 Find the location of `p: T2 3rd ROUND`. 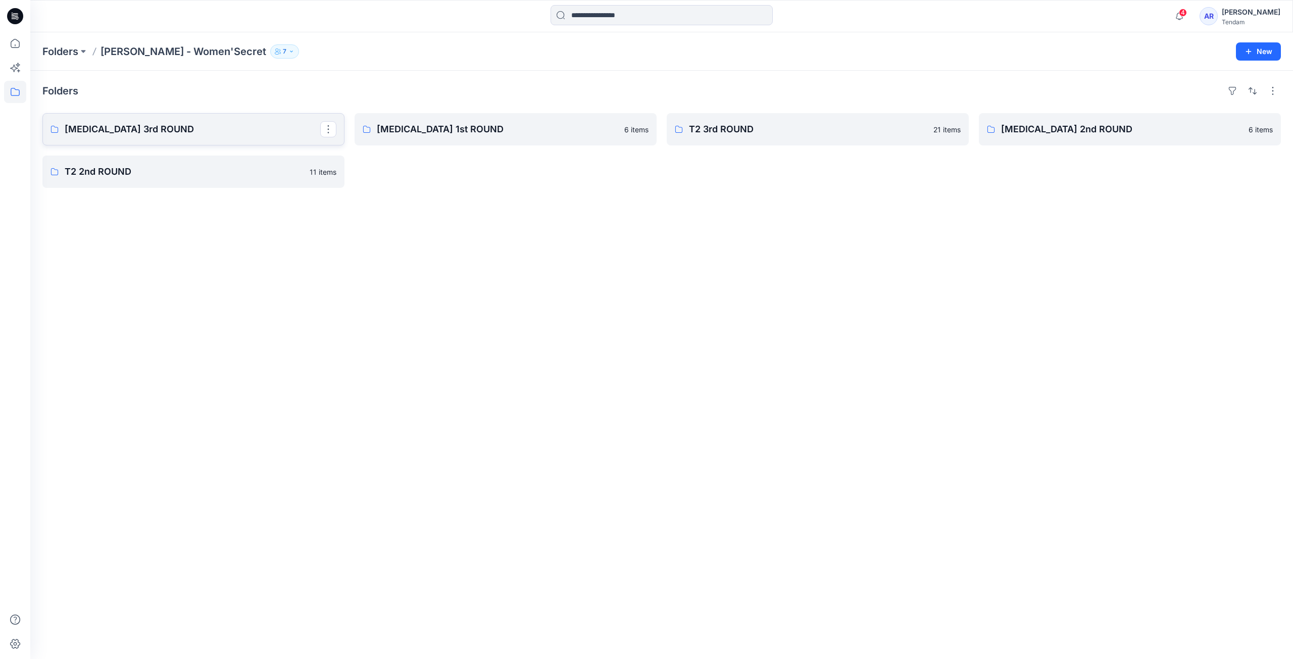

p: T2 3rd ROUND is located at coordinates (808, 129).